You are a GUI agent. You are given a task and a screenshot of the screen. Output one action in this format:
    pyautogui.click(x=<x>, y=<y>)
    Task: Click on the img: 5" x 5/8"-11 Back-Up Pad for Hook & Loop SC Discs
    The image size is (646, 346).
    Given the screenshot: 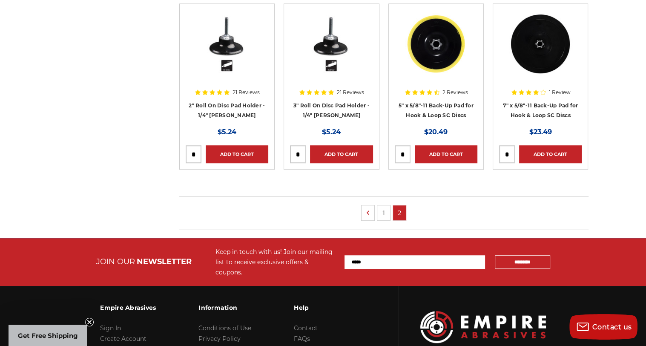 What is the action you would take?
    pyautogui.click(x=436, y=44)
    